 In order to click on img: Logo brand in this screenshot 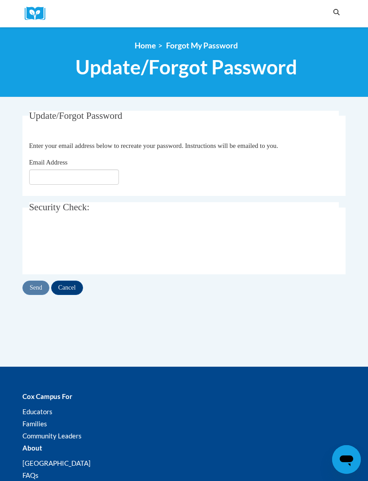, I will do `click(38, 13)`.